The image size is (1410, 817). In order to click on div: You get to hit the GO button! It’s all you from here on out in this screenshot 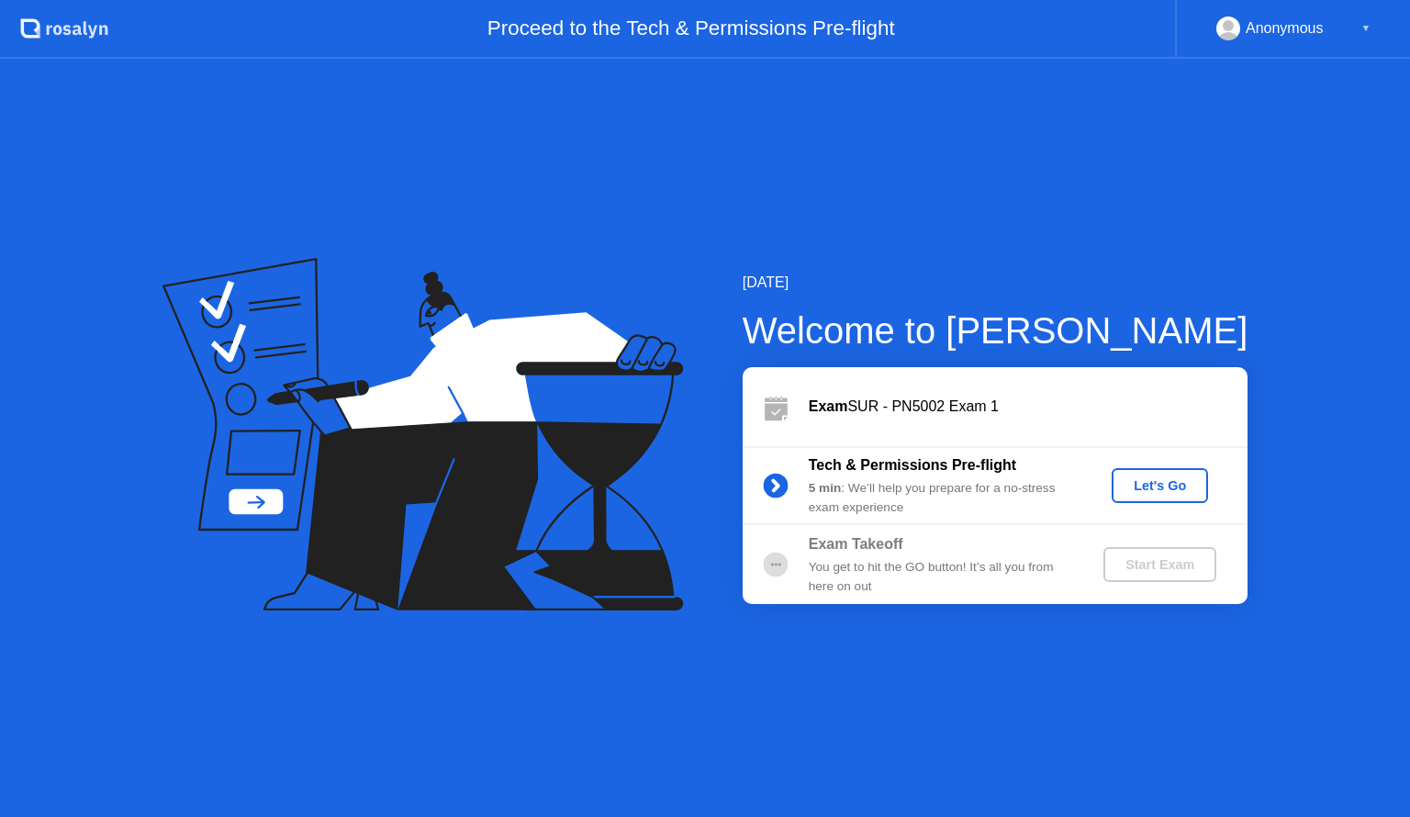, I will do `click(941, 577)`.